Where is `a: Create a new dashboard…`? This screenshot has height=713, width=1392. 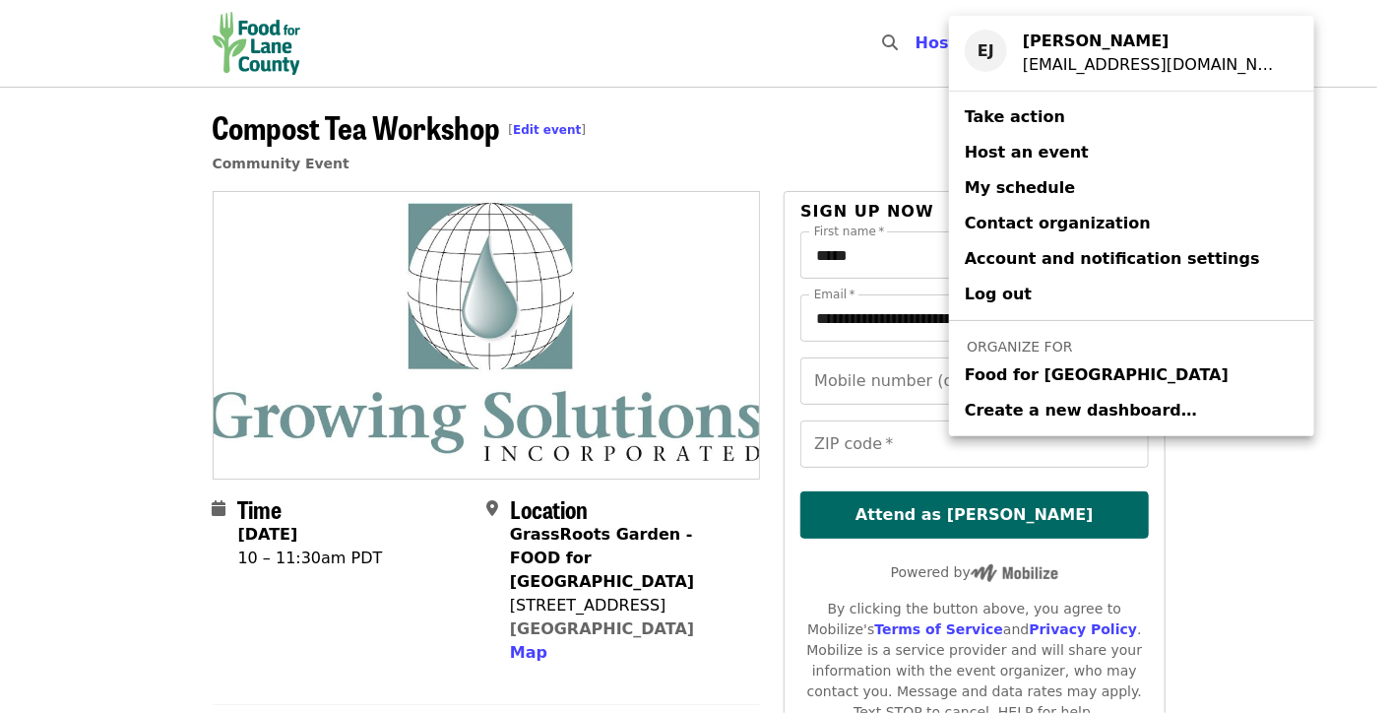 a: Create a new dashboard… is located at coordinates (1131, 410).